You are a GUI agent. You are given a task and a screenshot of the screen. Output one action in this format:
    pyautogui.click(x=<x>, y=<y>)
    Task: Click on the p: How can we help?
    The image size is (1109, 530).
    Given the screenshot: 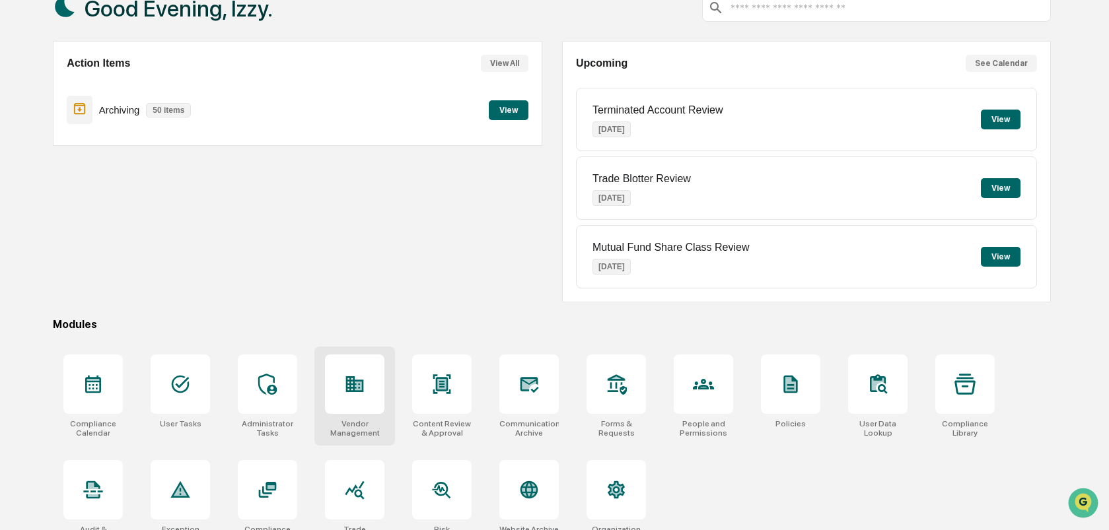 What is the action you would take?
    pyautogui.click(x=127, y=38)
    